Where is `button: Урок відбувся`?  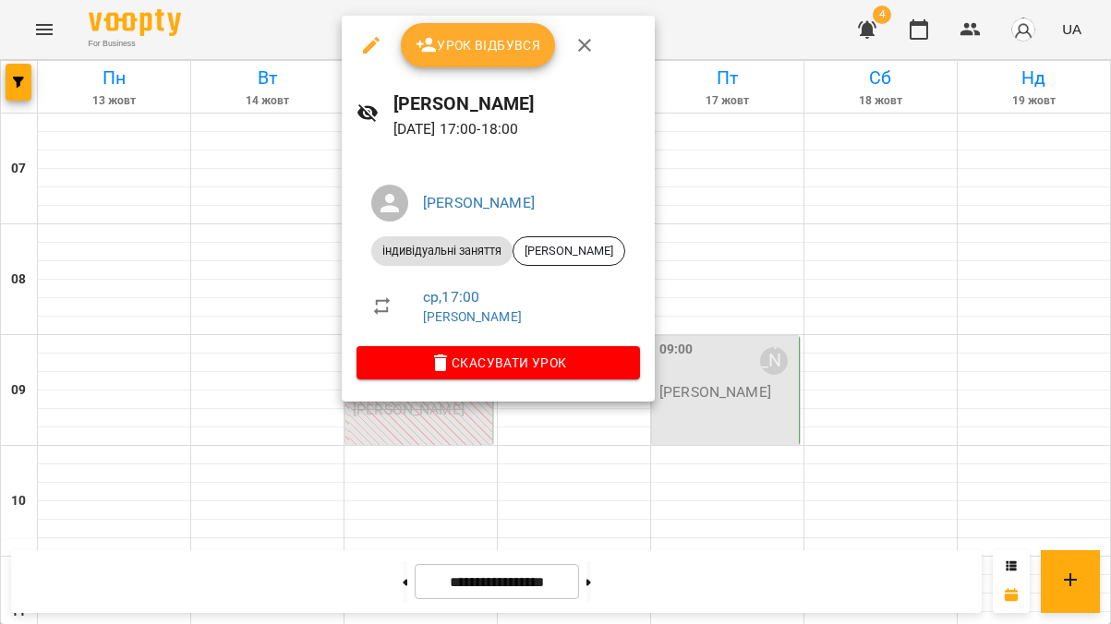
button: Урок відбувся is located at coordinates (478, 45).